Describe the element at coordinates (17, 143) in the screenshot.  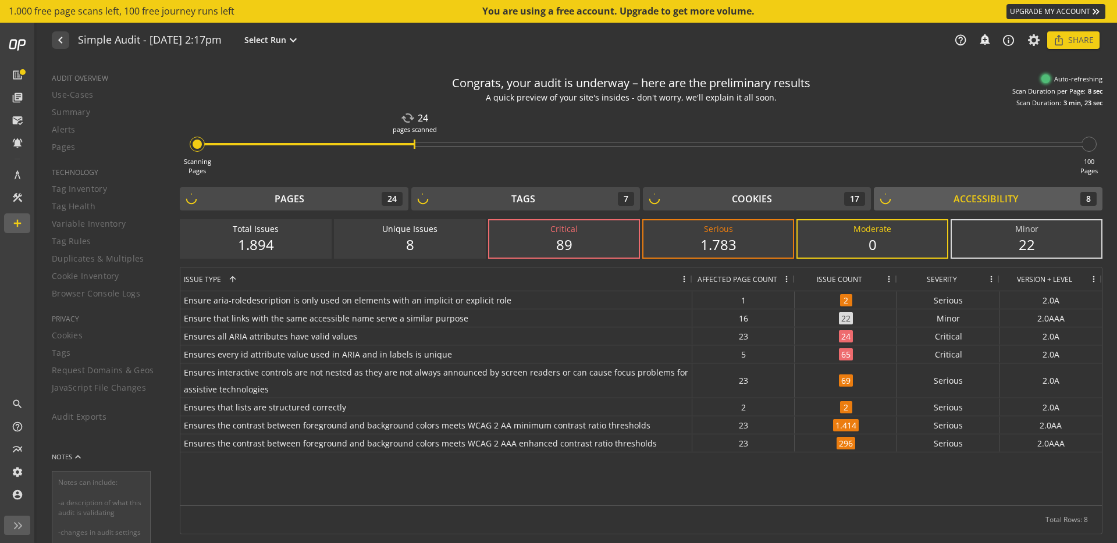
I see `mat-icon: notifications_active` at that location.